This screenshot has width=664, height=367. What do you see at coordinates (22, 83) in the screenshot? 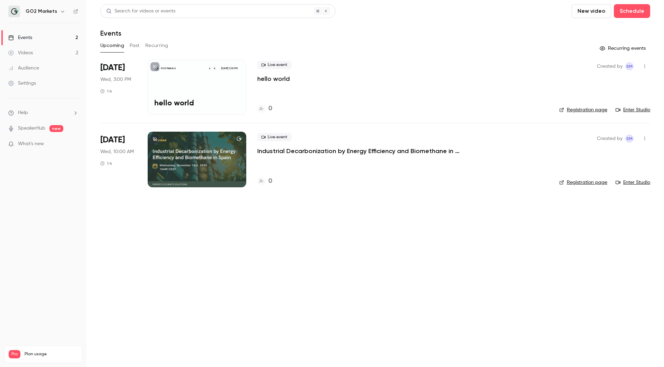
I see `div: Settings` at bounding box center [22, 83].